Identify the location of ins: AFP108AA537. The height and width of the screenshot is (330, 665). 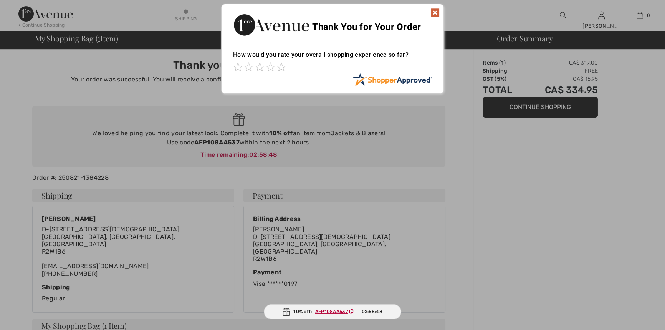
(332, 312).